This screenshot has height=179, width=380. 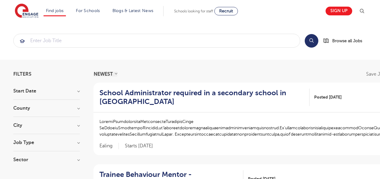 I want to click on a: Browse all Jobs, so click(x=345, y=41).